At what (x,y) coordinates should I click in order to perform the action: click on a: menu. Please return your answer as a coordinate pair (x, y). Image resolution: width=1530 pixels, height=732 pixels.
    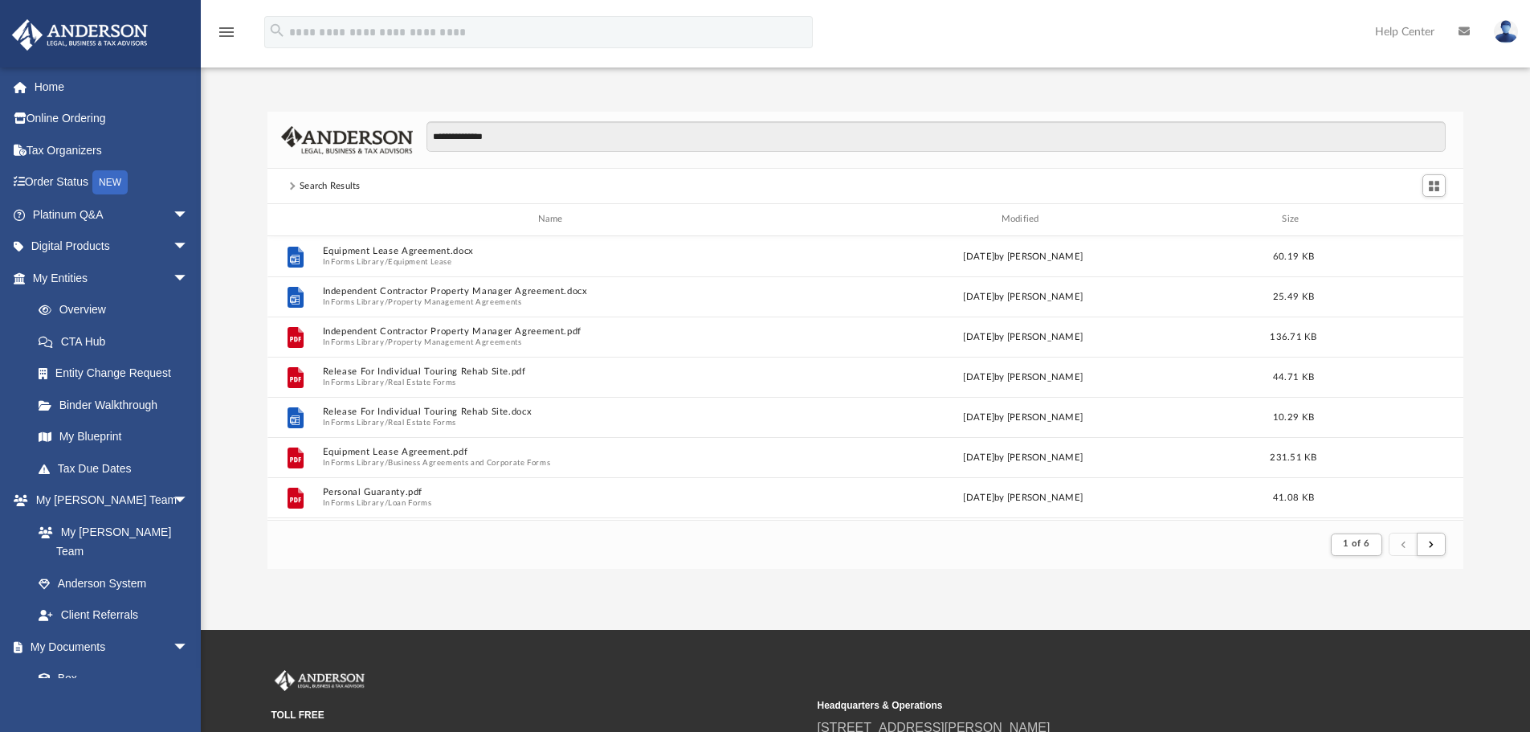
    Looking at the image, I should click on (227, 36).